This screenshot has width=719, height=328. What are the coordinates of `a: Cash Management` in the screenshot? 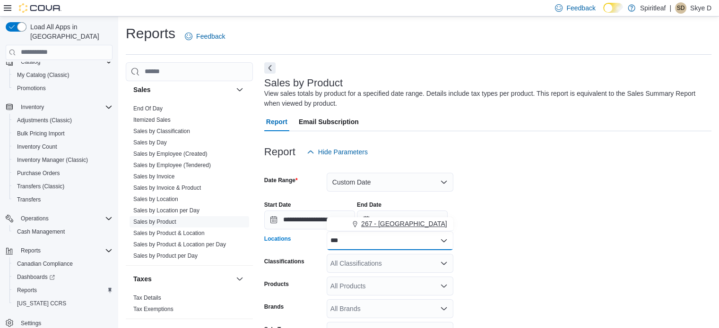 It's located at (41, 232).